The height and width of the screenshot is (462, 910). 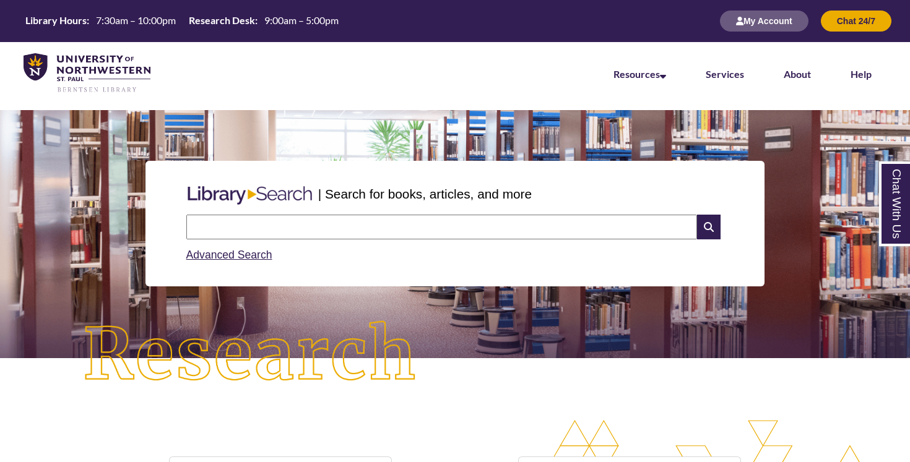 What do you see at coordinates (856, 21) in the screenshot?
I see `button: Chat 24/7` at bounding box center [856, 21].